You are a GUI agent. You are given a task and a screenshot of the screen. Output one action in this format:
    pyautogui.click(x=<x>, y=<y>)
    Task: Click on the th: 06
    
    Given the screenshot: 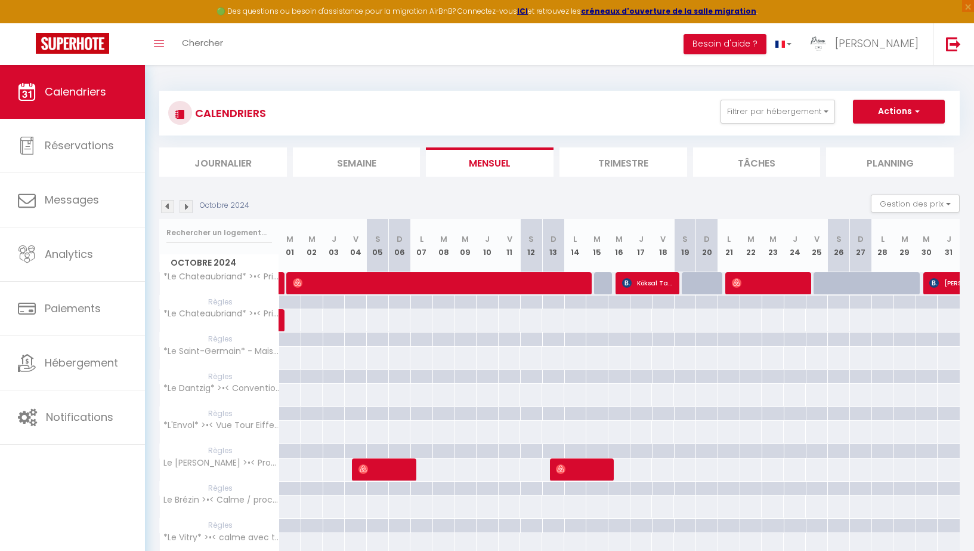 What is the action you would take?
    pyautogui.click(x=400, y=245)
    